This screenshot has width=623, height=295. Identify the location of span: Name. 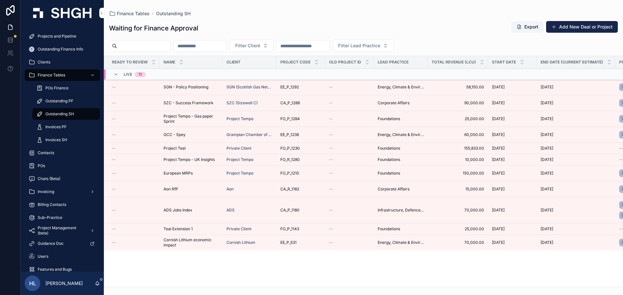
(169, 62).